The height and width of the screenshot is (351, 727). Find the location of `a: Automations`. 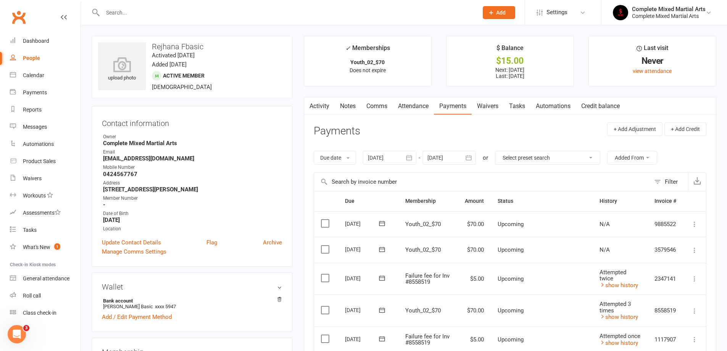

a: Automations is located at coordinates (45, 144).